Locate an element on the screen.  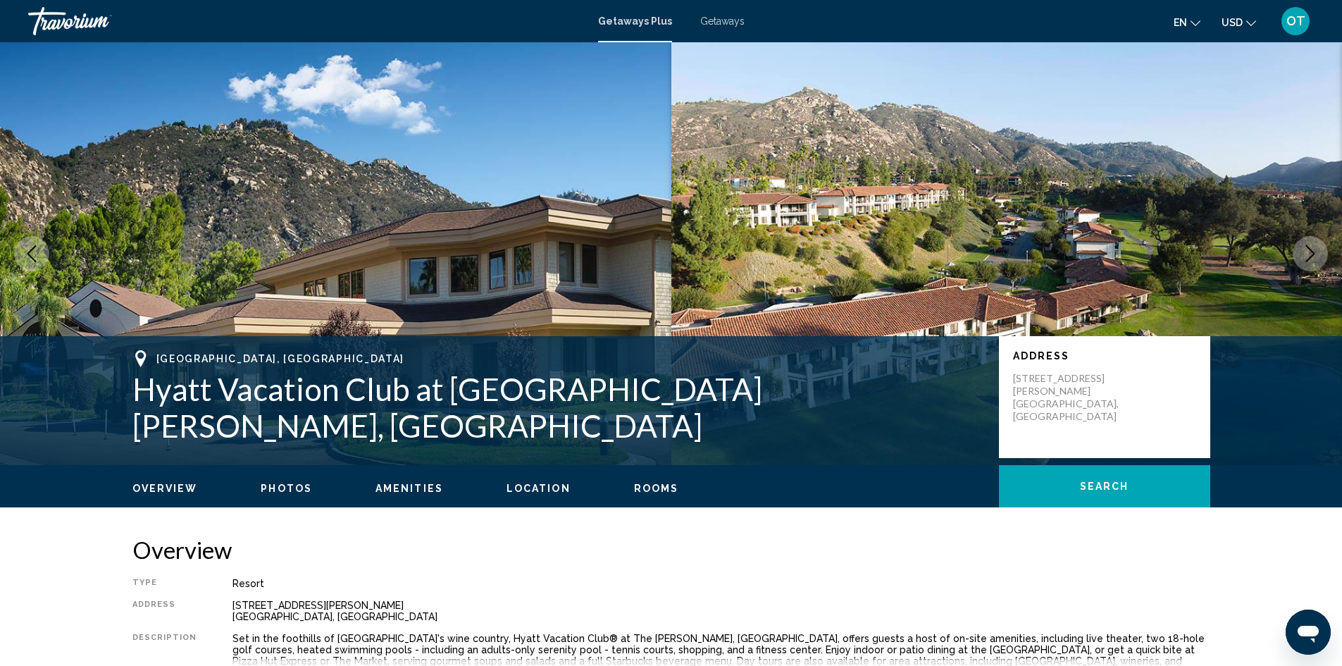
div: Type is located at coordinates (165, 583).